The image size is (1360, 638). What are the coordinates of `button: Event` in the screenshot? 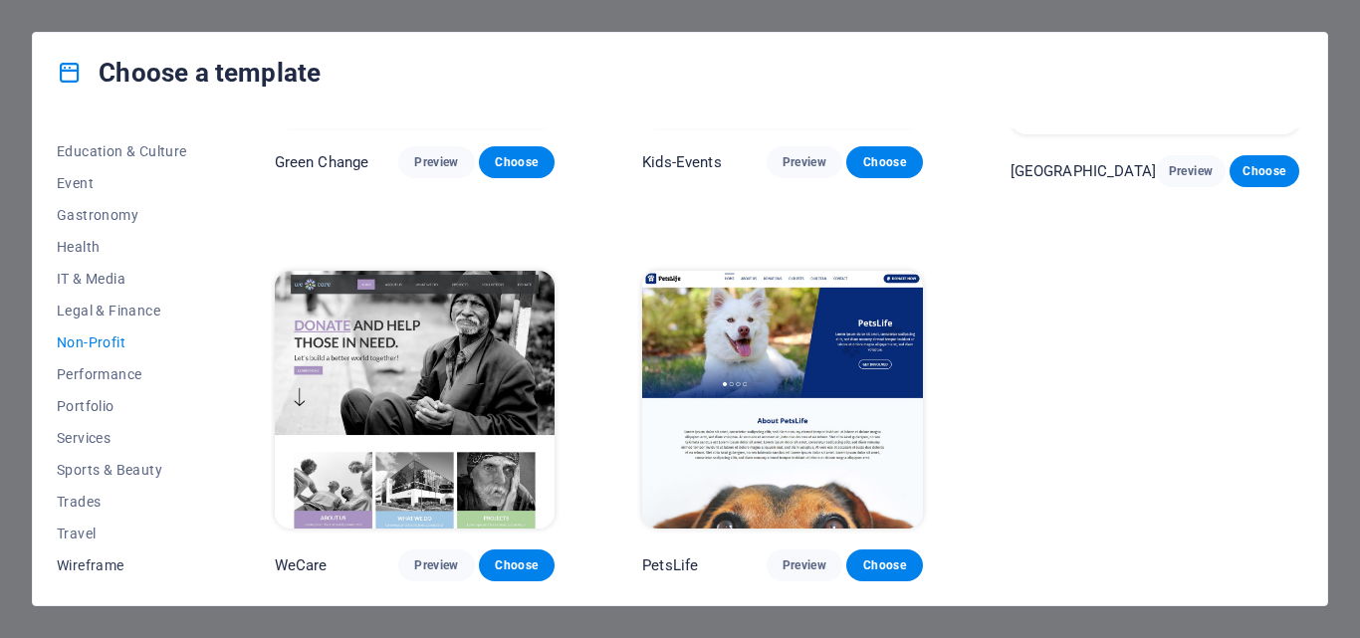 It's located at (121, 183).